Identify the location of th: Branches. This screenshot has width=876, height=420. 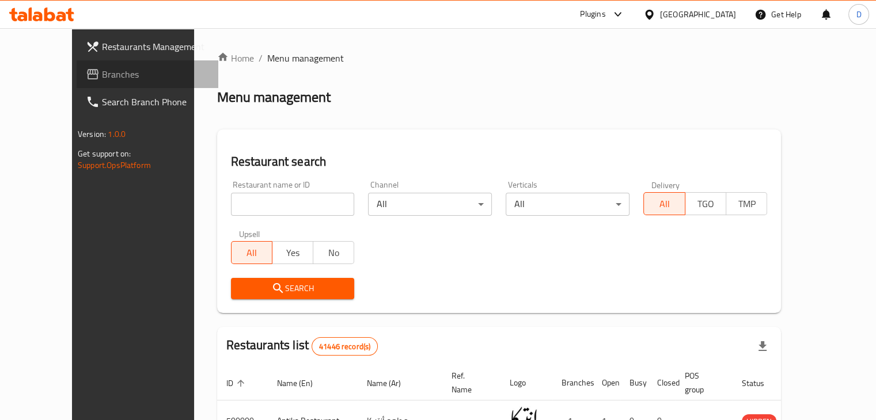
(573, 383).